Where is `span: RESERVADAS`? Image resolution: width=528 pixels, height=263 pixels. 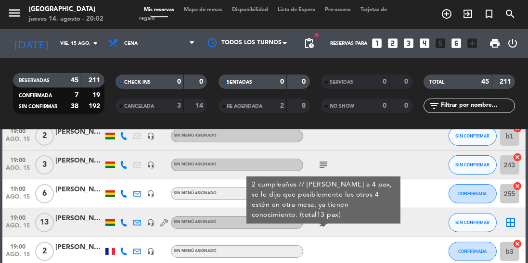
span: RESERVADAS is located at coordinates (34, 81).